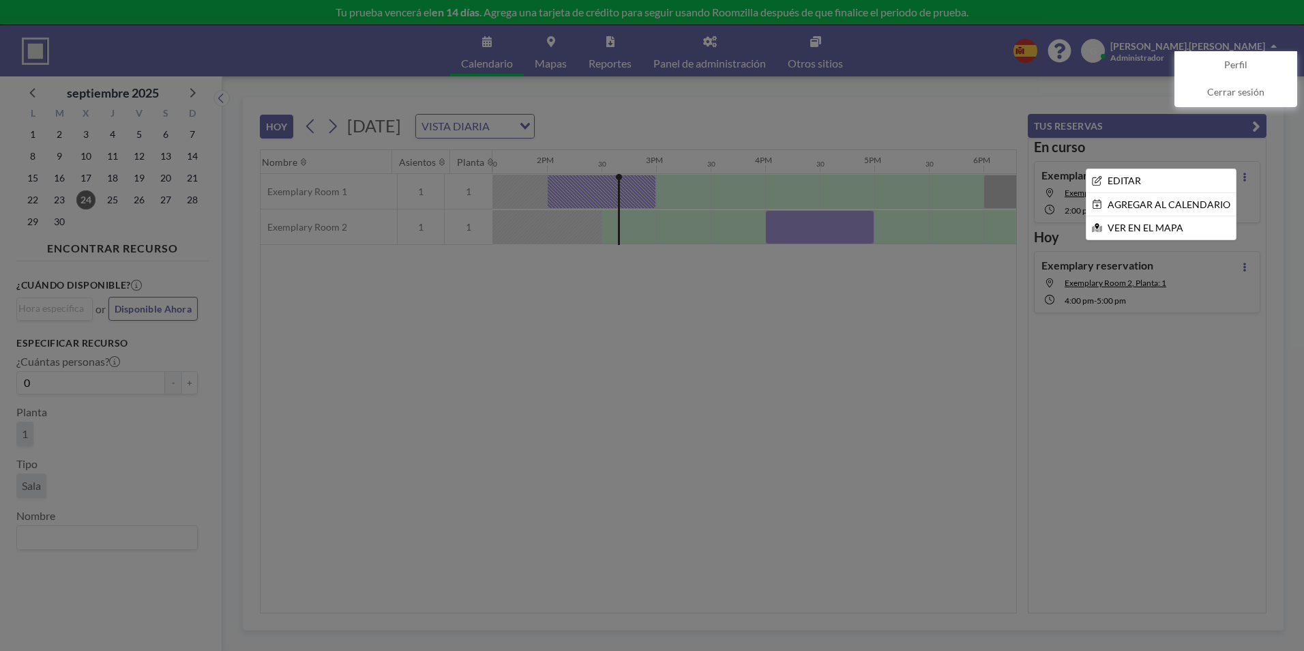 The image size is (1304, 651). I want to click on span: Cerrar sesión, so click(1236, 93).